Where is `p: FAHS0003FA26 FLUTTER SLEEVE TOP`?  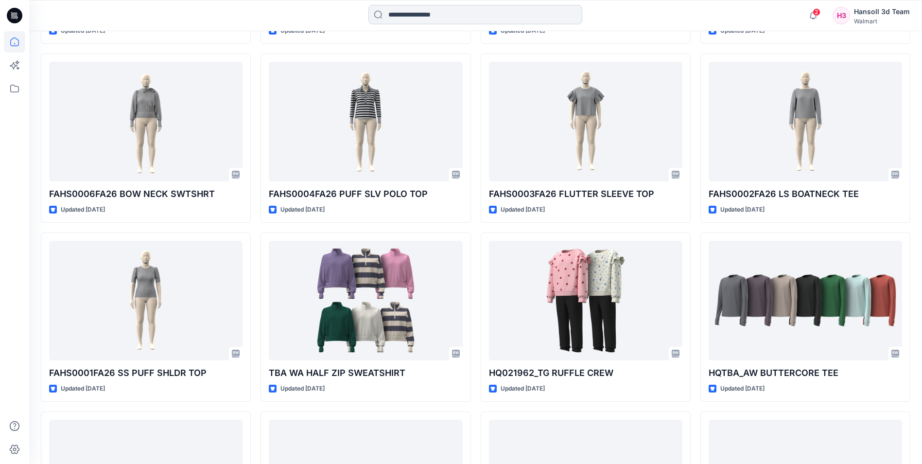
p: FAHS0003FA26 FLUTTER SLEEVE TOP is located at coordinates (586, 194).